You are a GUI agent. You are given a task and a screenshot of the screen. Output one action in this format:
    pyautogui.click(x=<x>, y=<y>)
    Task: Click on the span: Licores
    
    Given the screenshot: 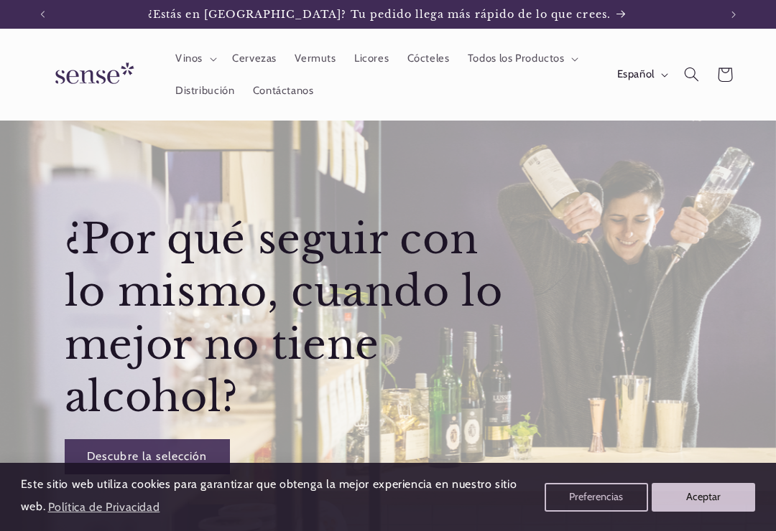 What is the action you would take?
    pyautogui.click(x=371, y=58)
    